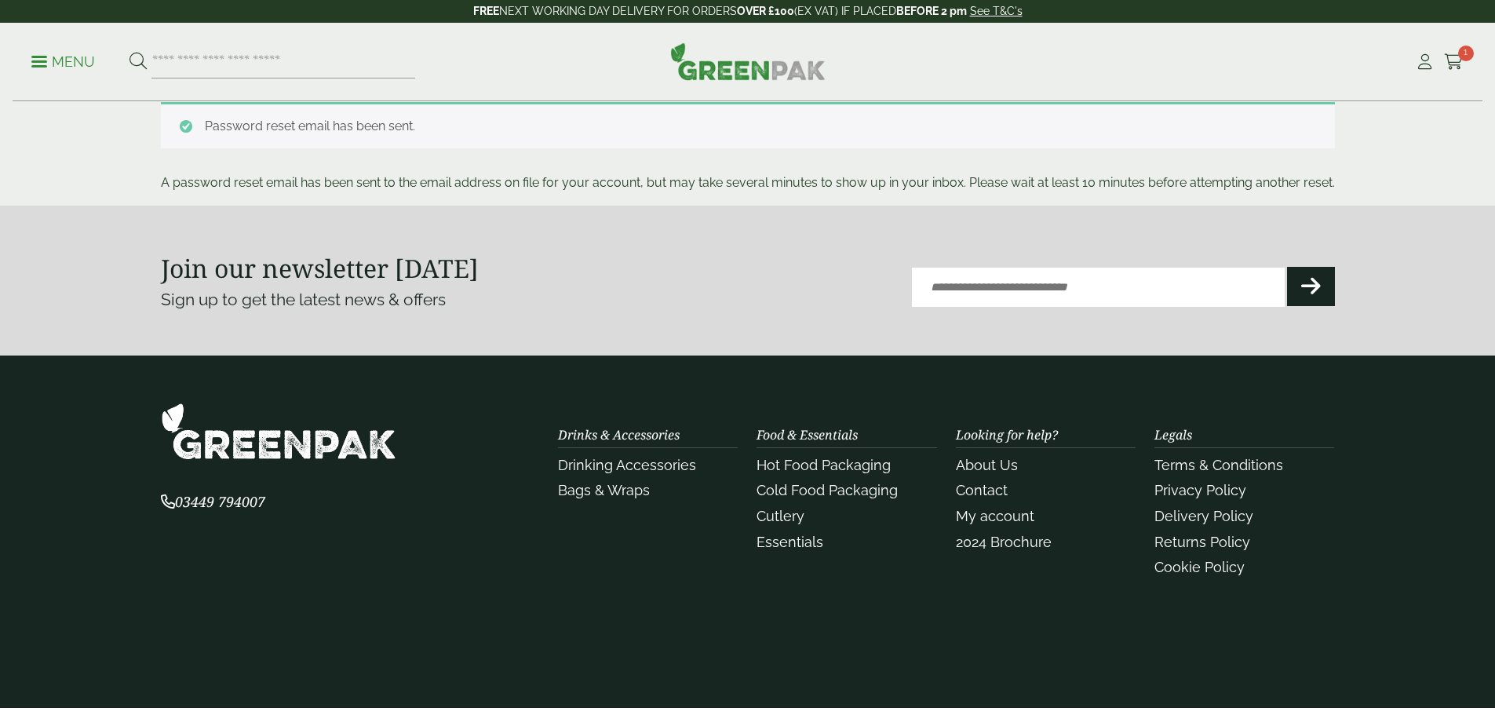 This screenshot has height=715, width=1495. Describe the element at coordinates (1003, 541) in the screenshot. I see `a: 2024 Brochure` at that location.